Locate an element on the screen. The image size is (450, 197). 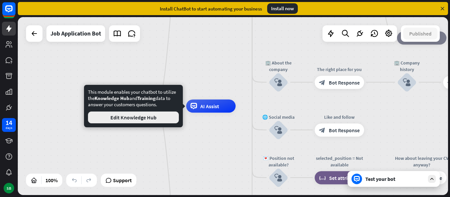
span: Knowledge Hub is located at coordinates (112, 98).